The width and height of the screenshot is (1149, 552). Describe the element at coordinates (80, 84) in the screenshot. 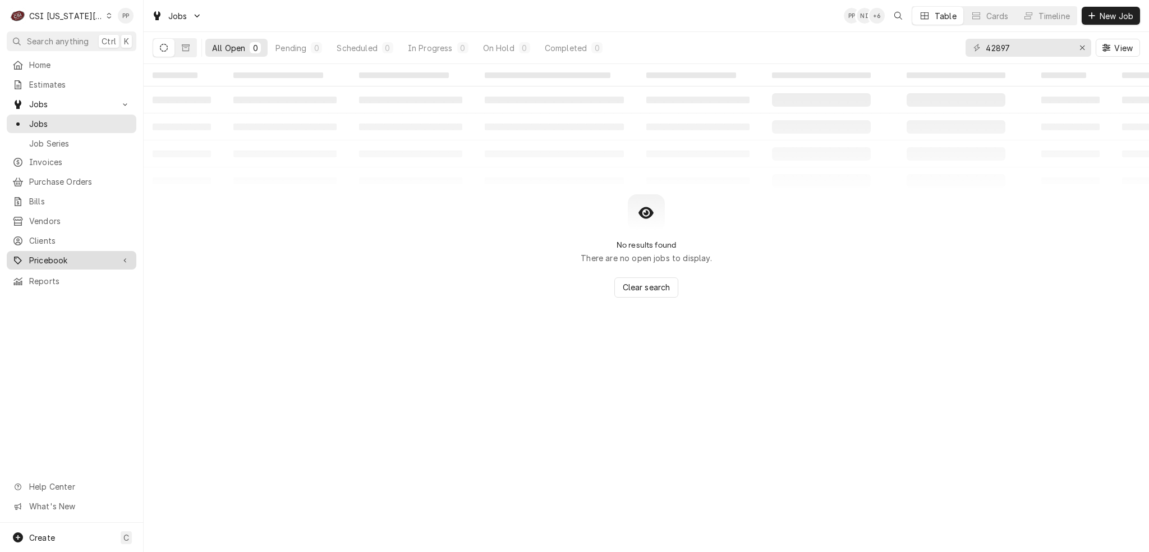

I see `span: Estimates` at that location.